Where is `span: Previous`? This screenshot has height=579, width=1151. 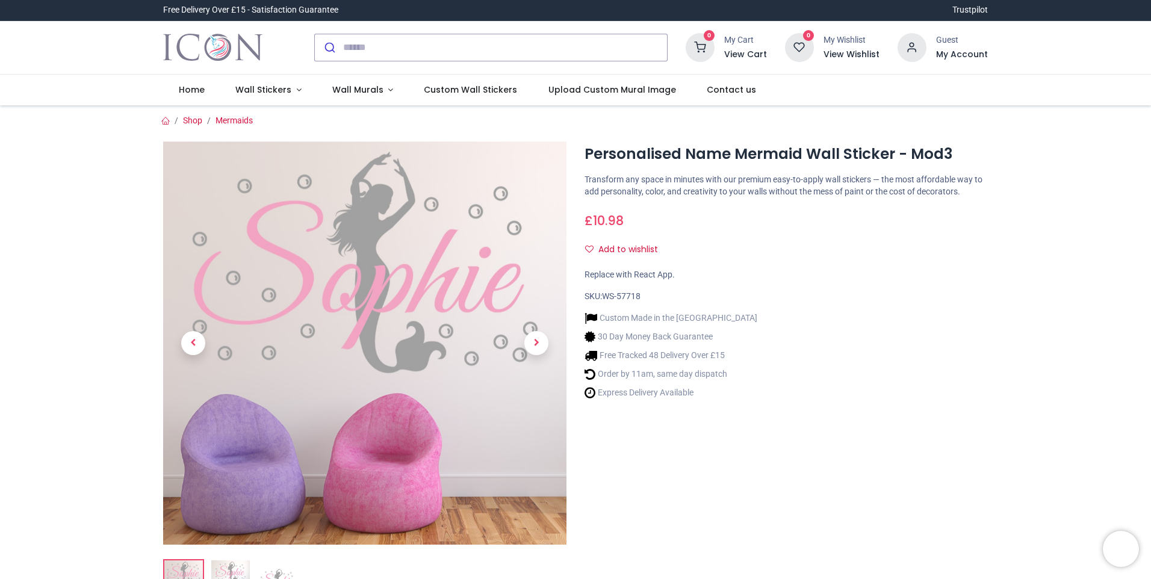 span: Previous is located at coordinates (193, 343).